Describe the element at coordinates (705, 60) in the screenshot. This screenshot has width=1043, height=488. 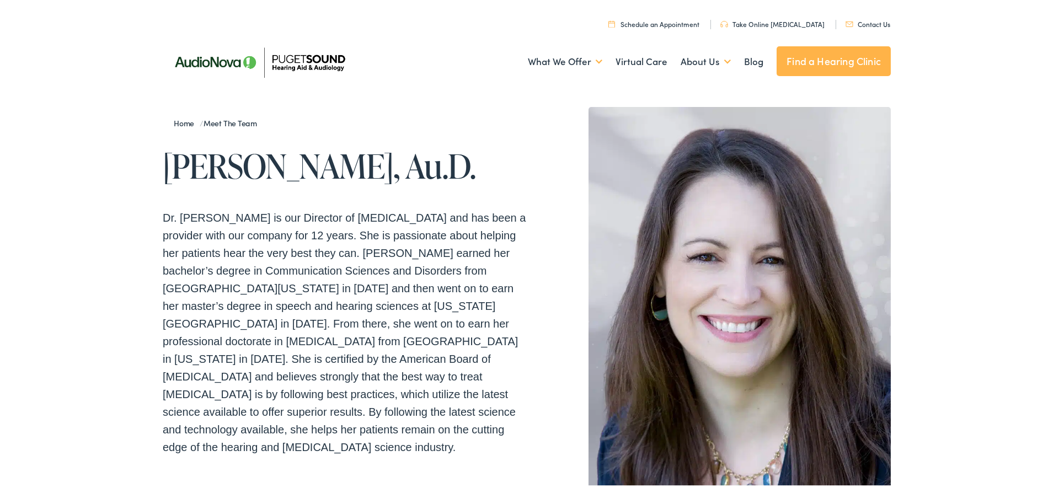
I see `a: About Us` at that location.